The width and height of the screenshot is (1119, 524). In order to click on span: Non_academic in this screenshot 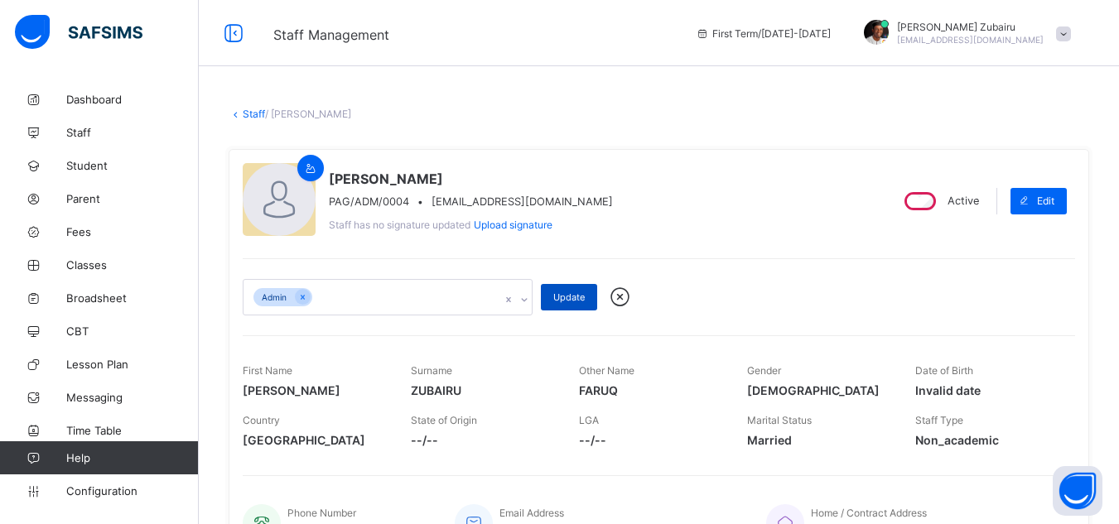, I will do `click(987, 440)`.